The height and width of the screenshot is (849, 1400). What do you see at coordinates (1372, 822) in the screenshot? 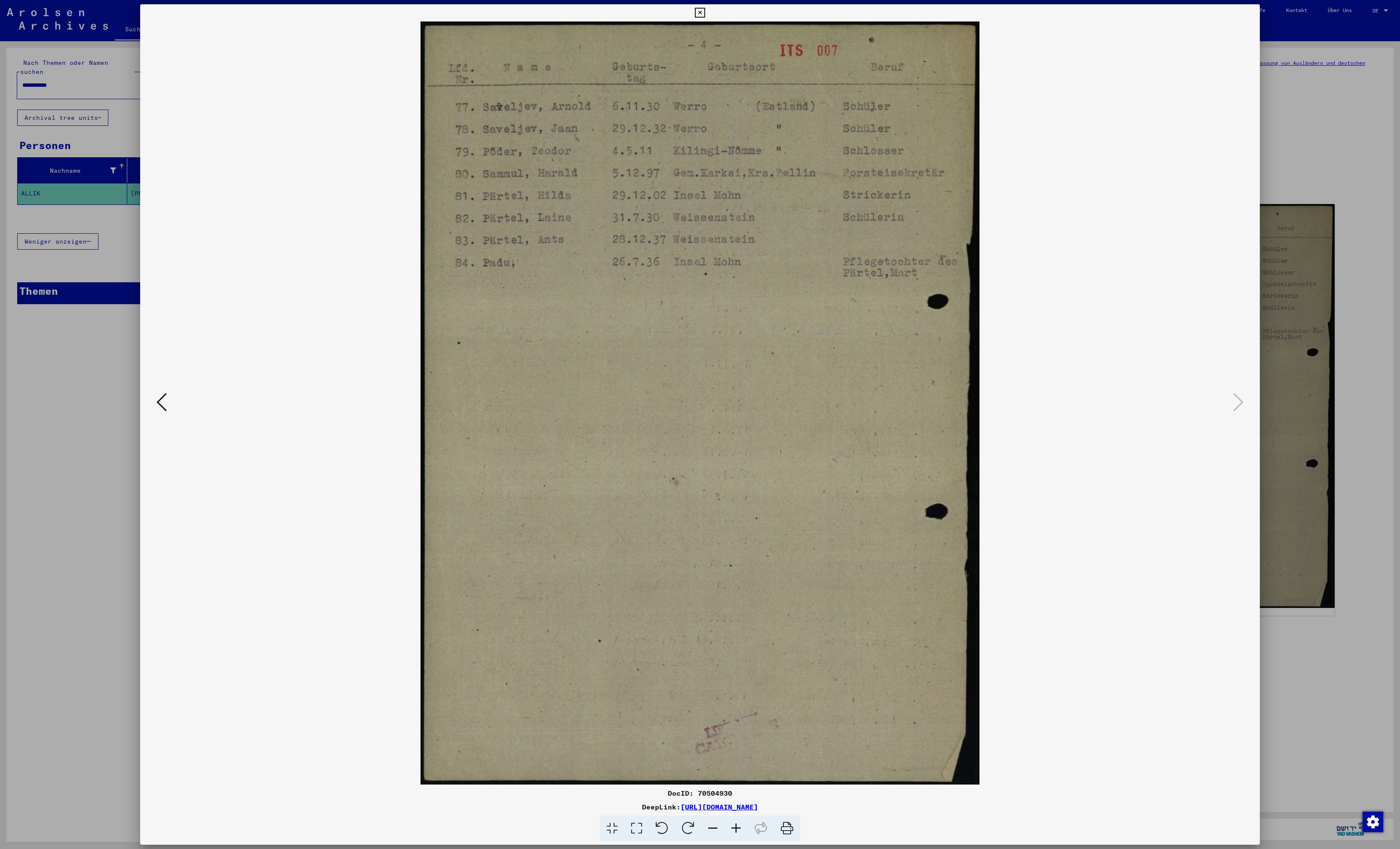
I see `div: Zustimmung ändern` at bounding box center [1372, 822].